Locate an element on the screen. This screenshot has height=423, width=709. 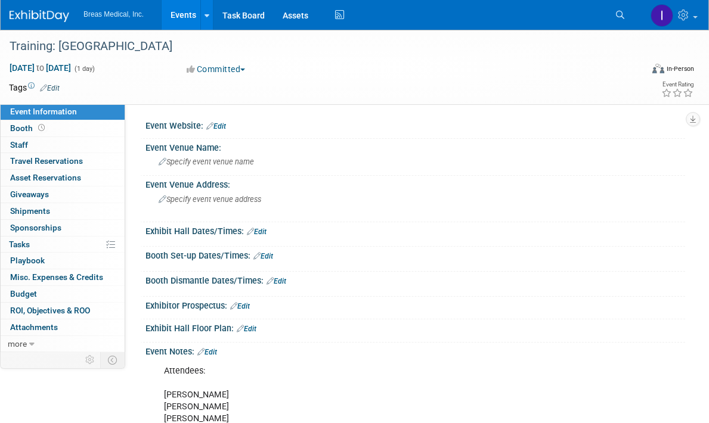
div: Event Website: is located at coordinates (415, 125).